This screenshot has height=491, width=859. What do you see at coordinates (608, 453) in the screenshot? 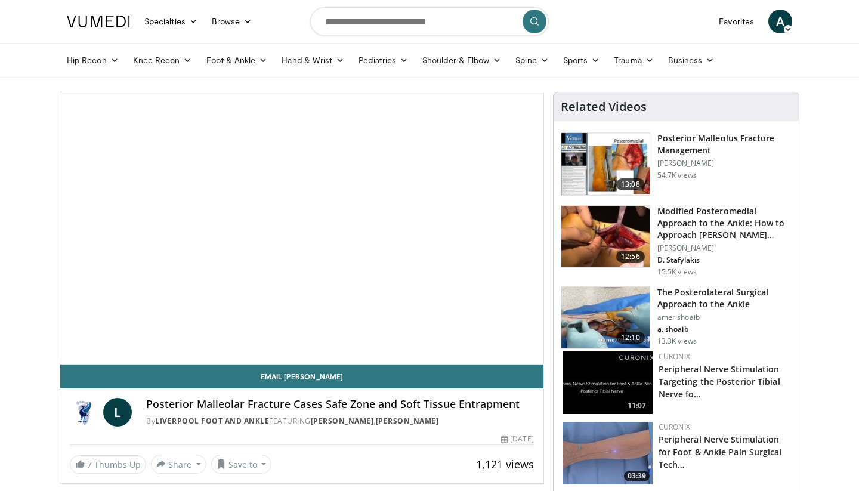
I see `a: 03:39` at bounding box center [608, 453].